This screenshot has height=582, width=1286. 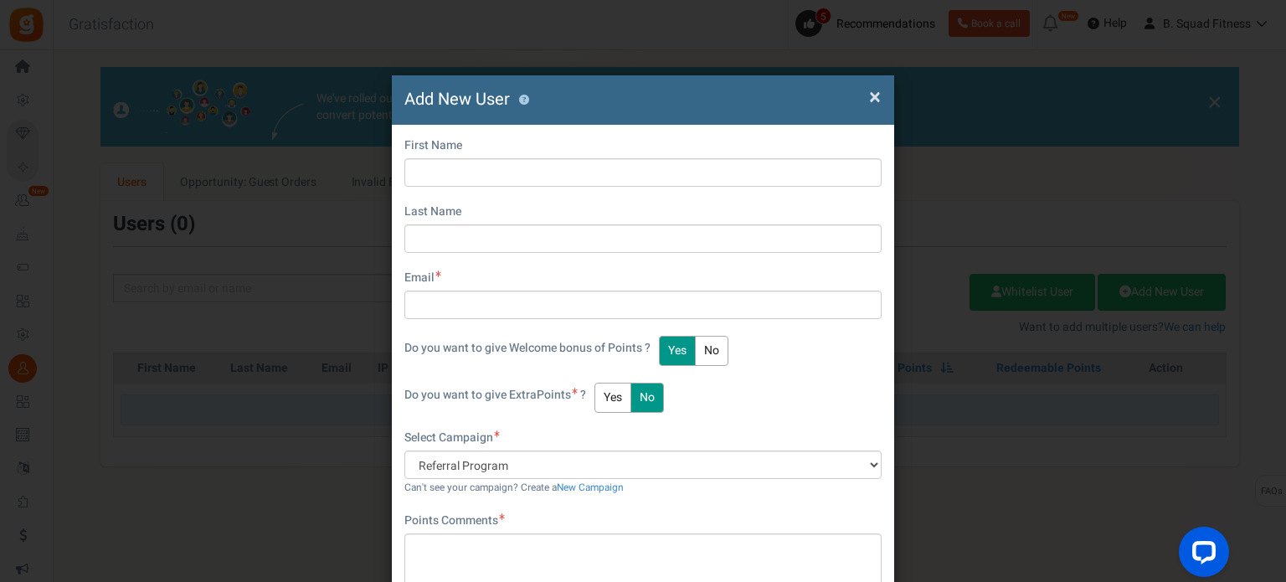 I want to click on a: New Campaign, so click(x=590, y=487).